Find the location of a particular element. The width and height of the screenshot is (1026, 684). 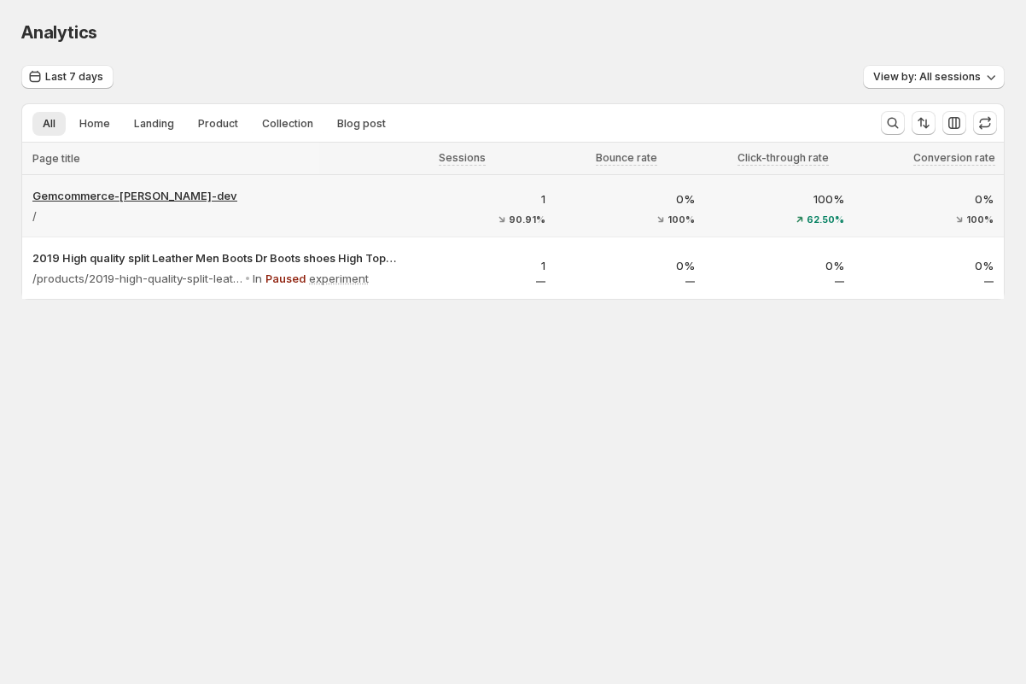

span: All is located at coordinates (49, 124).